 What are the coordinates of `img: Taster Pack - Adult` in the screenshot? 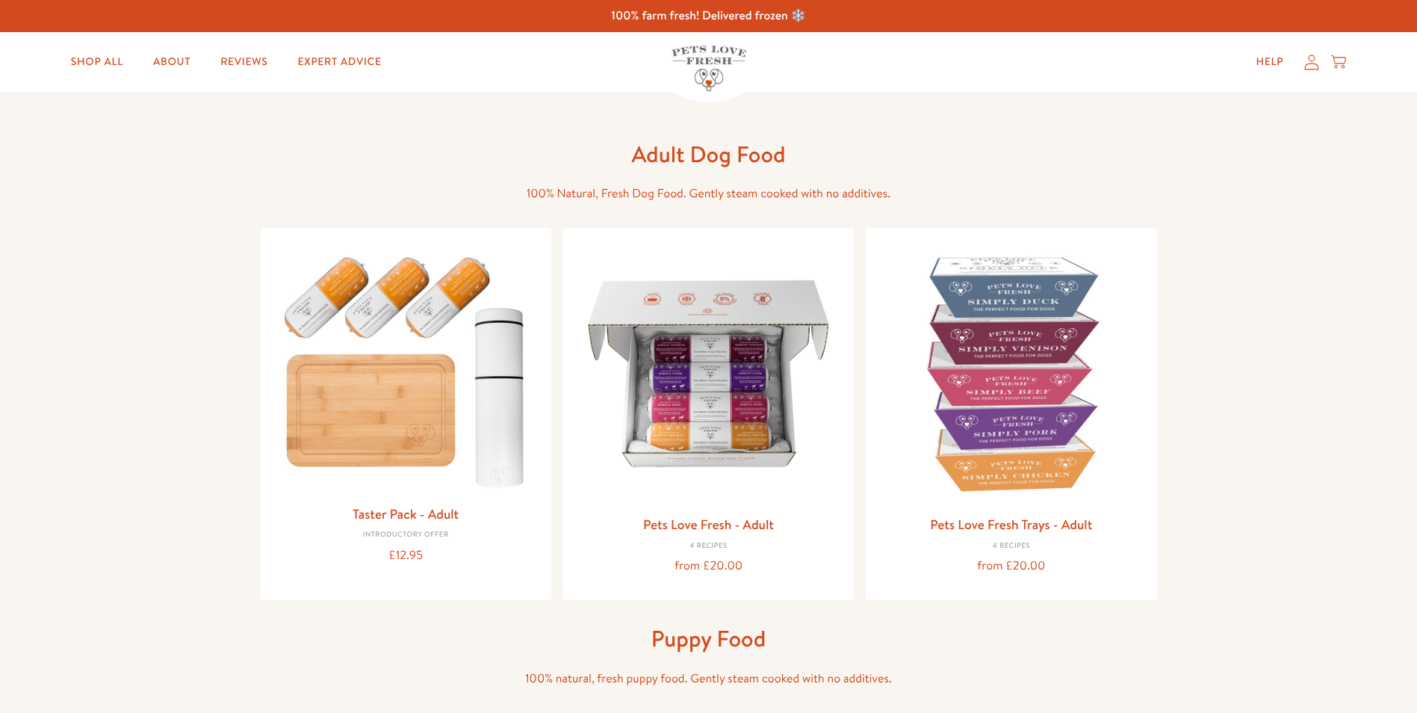 It's located at (406, 367).